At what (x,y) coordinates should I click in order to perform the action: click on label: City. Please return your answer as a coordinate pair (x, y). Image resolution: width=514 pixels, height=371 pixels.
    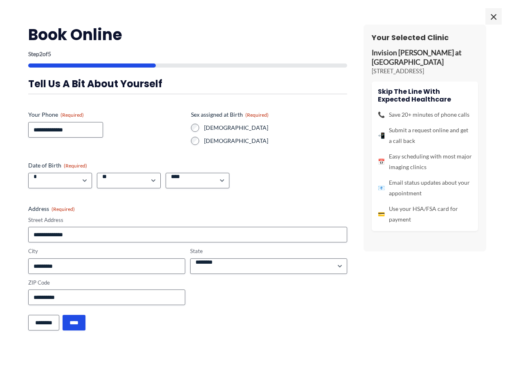
    Looking at the image, I should click on (107, 251).